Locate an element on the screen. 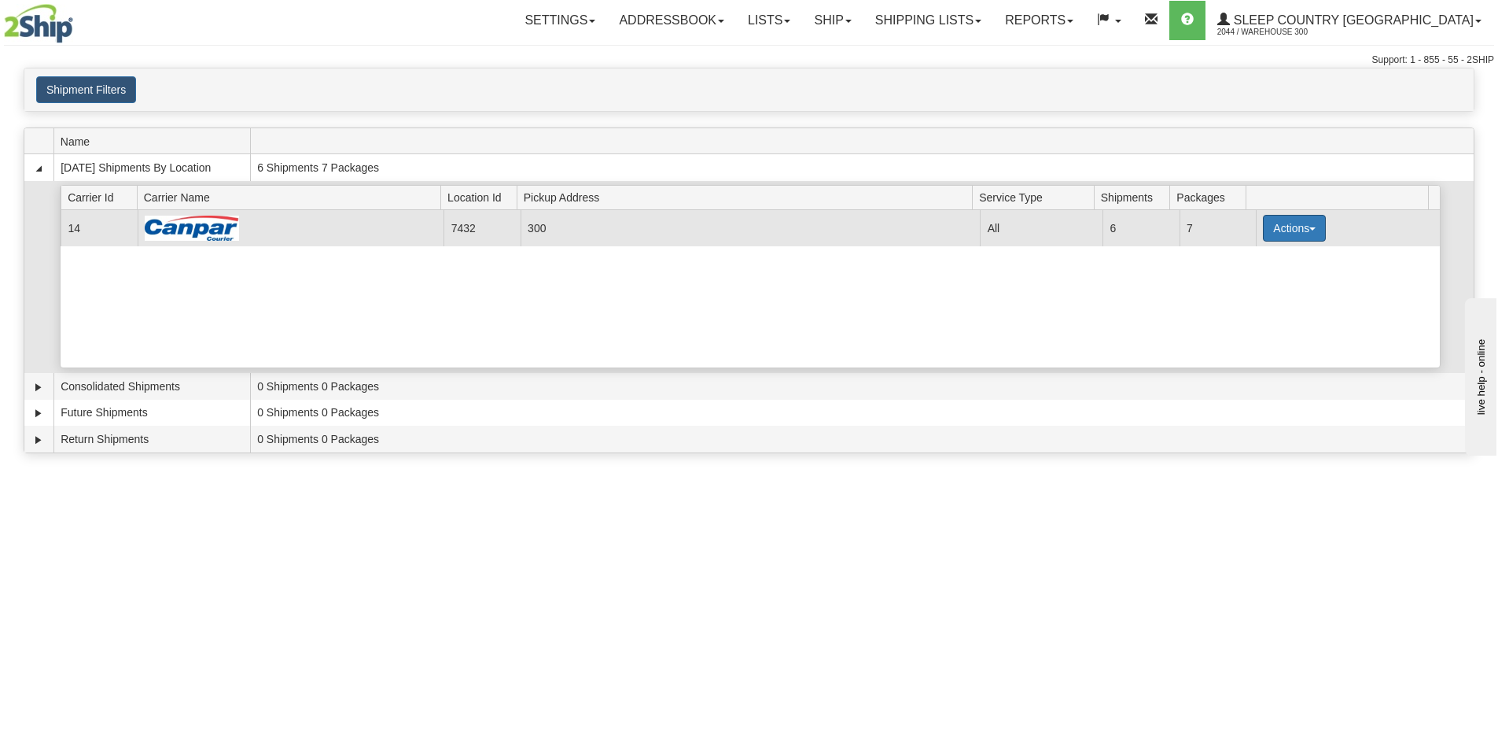 Image resolution: width=1498 pixels, height=750 pixels. td: 14 is located at coordinates (98, 227).